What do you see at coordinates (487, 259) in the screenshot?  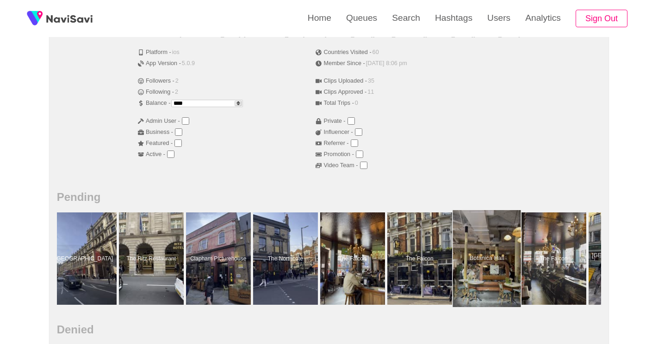 I see `a: Botanica HallBotanica Hall` at bounding box center [487, 259].